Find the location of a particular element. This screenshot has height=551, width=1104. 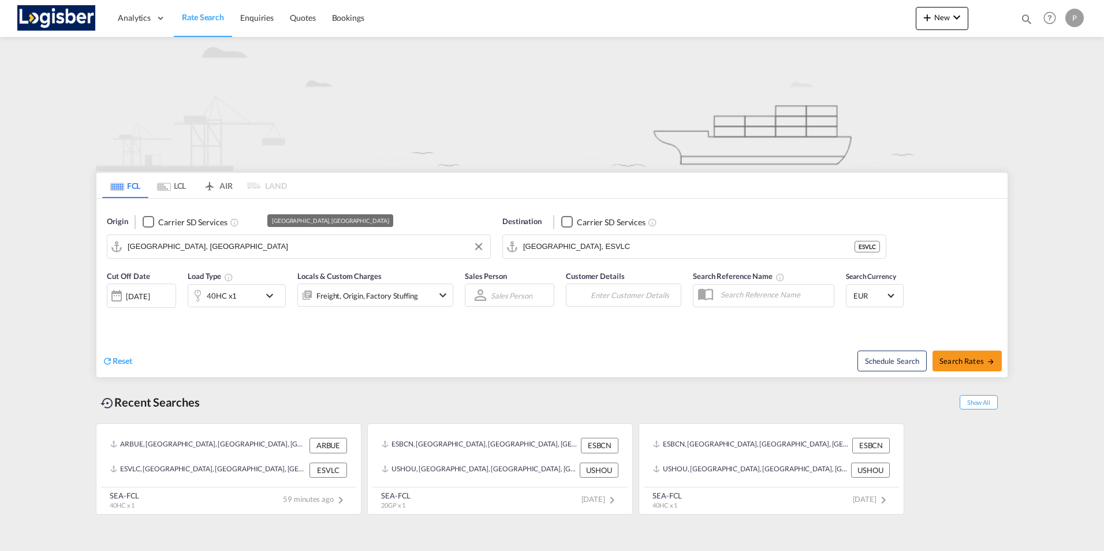

div: 40HC x1 is located at coordinates (222, 296).